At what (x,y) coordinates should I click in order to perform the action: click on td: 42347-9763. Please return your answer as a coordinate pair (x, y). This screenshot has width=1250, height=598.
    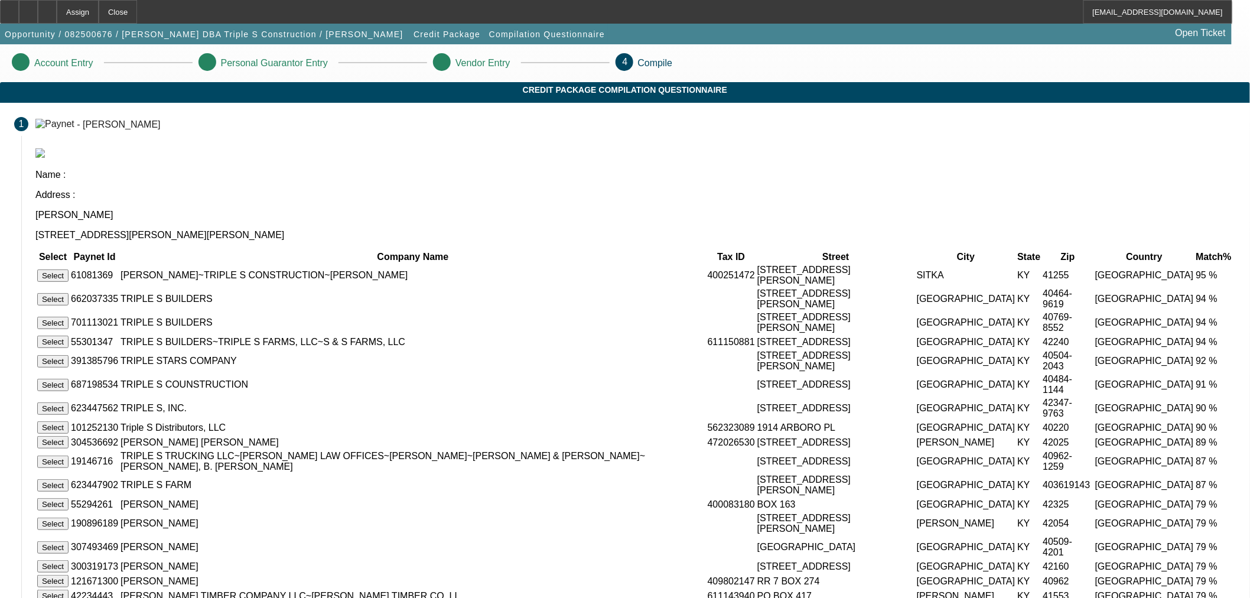
    Looking at the image, I should click on (1068, 408).